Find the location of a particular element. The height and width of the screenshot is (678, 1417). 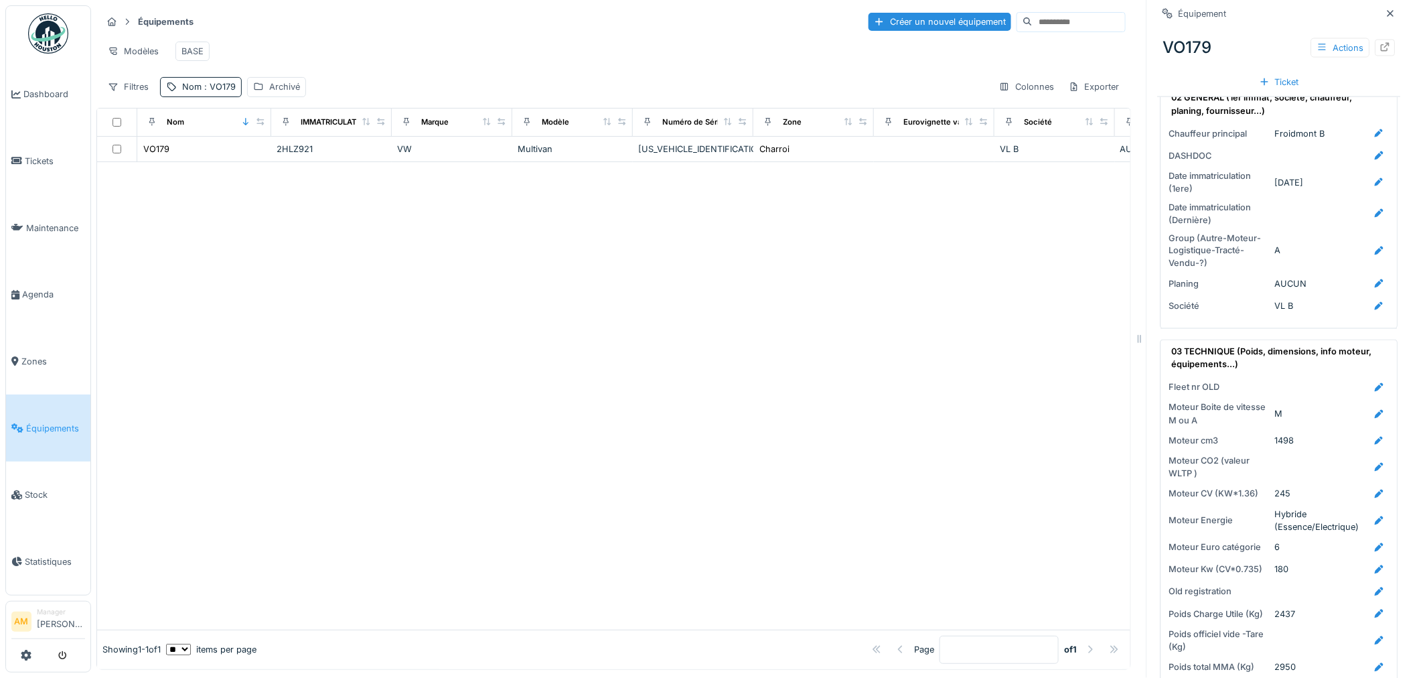

div: 1498 is located at coordinates (1285, 441).